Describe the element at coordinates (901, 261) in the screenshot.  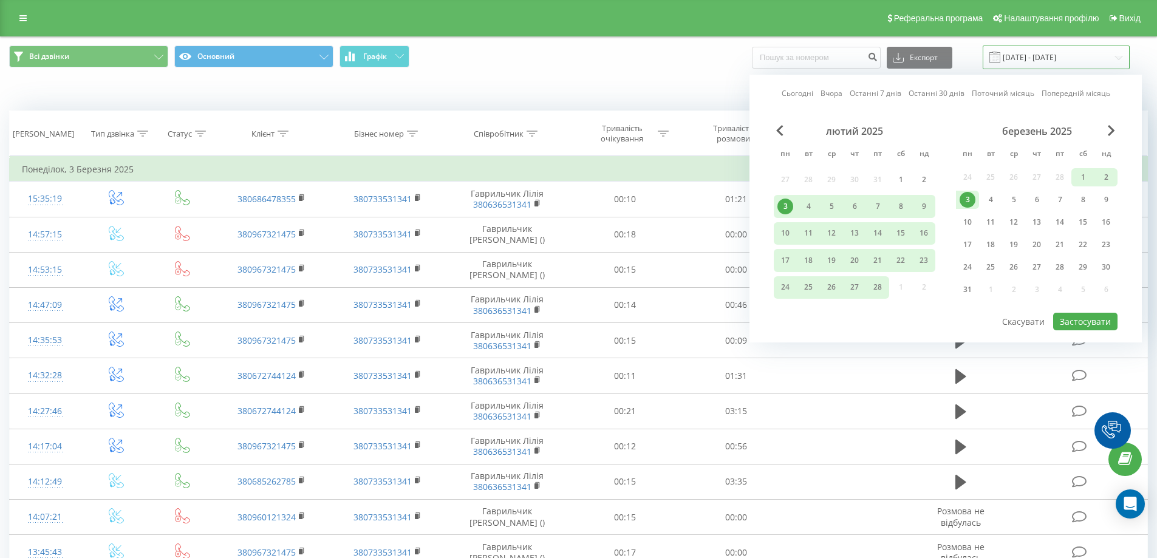
I see `div: 22` at that location.